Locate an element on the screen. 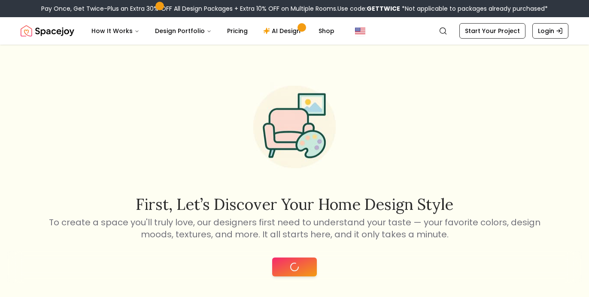  a: Spacejoy is located at coordinates (47, 31).